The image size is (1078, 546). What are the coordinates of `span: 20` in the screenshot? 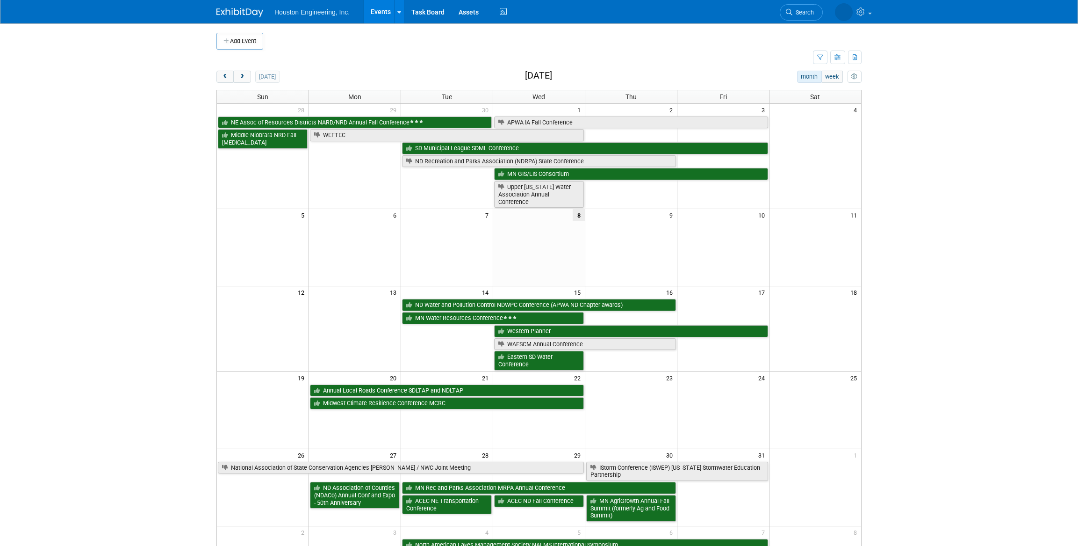 It's located at (395, 377).